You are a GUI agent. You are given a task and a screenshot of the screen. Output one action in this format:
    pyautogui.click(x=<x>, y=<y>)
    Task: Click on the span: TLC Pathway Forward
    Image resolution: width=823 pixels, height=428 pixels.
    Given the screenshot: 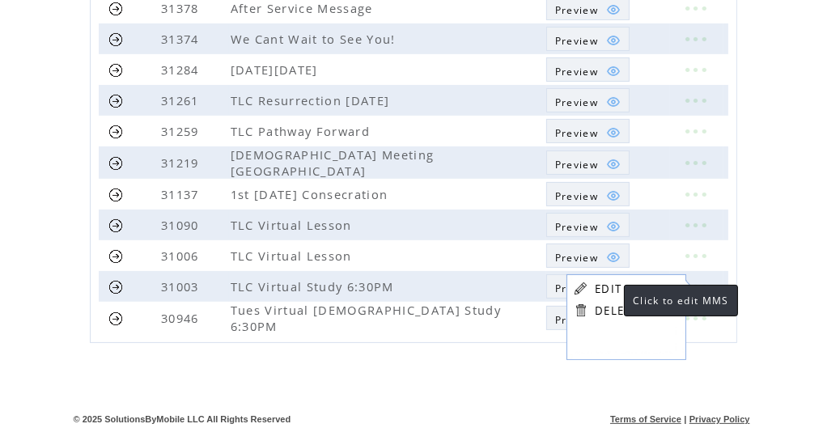 What is the action you would take?
    pyautogui.click(x=302, y=131)
    